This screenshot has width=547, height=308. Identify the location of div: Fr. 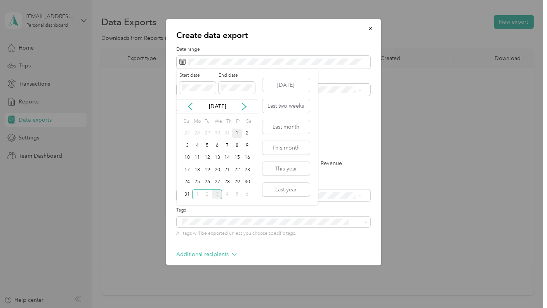
(238, 122).